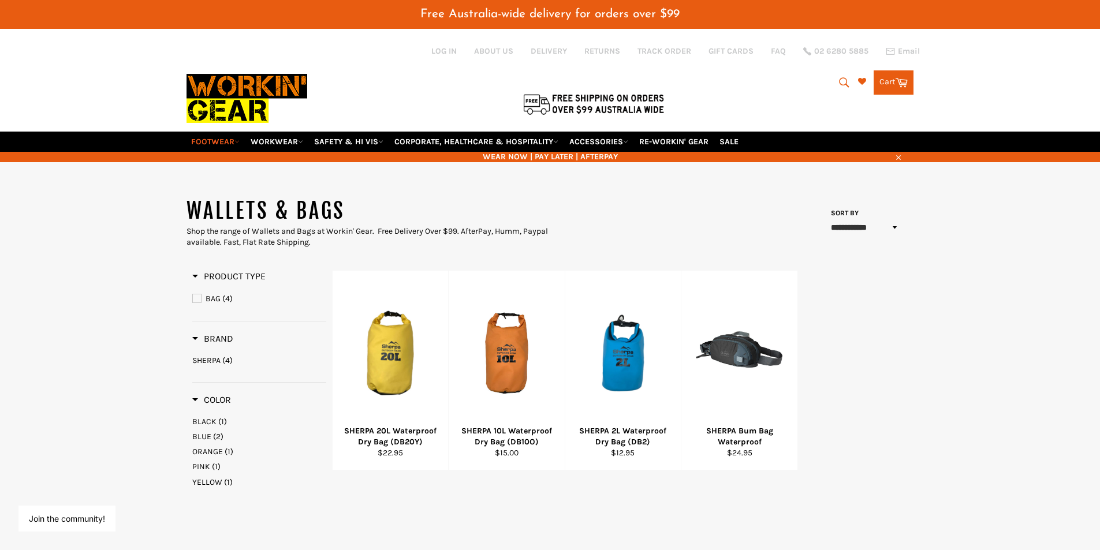 The image size is (1100, 550). Describe the element at coordinates (550, 14) in the screenshot. I see `span: Free Australia-wide delivery for orders over $99` at that location.